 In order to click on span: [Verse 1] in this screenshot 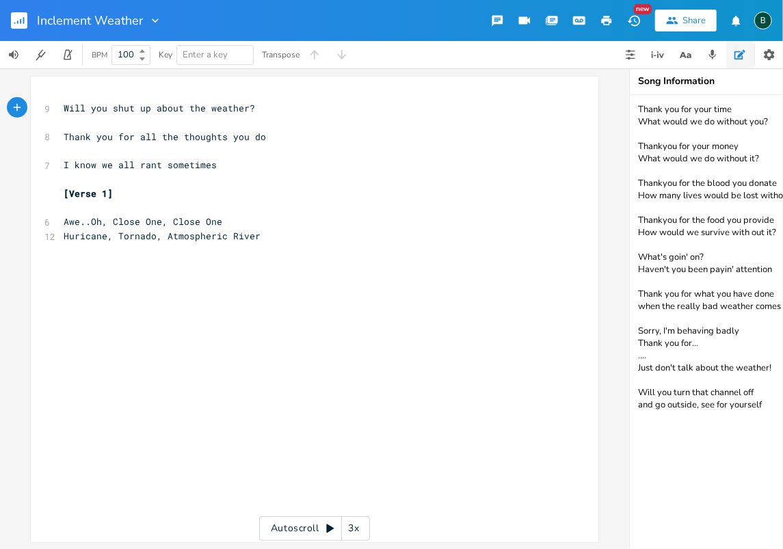, I will do `click(88, 194)`.